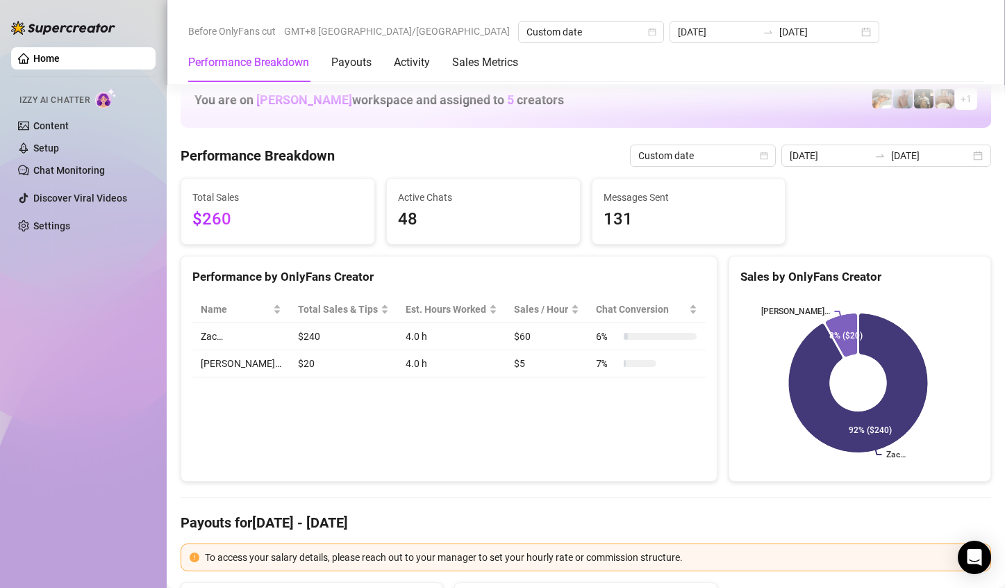 This screenshot has height=588, width=1005. I want to click on div: Est. Hours Worked, so click(446, 309).